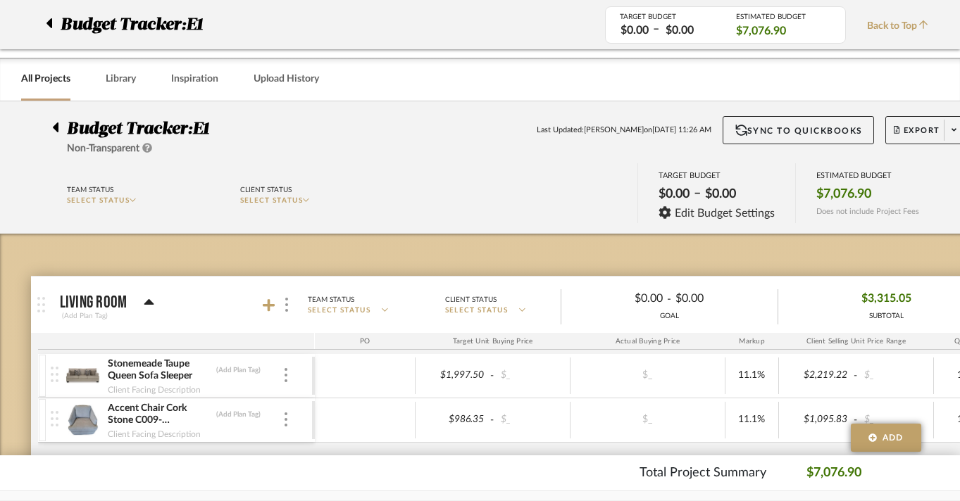  Describe the element at coordinates (94, 303) in the screenshot. I see `p: Living Room` at that location.